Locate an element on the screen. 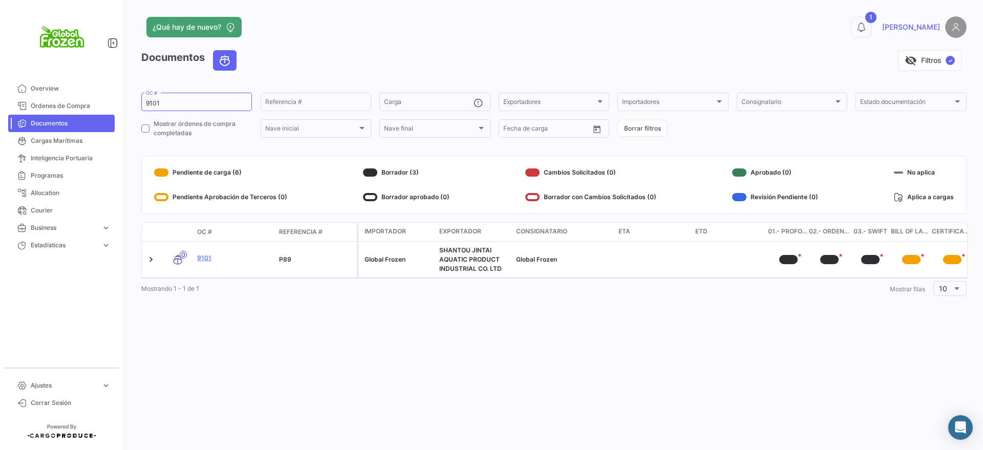 The height and width of the screenshot is (450, 983). div: Revisión Pendiente (0) is located at coordinates (775, 197).